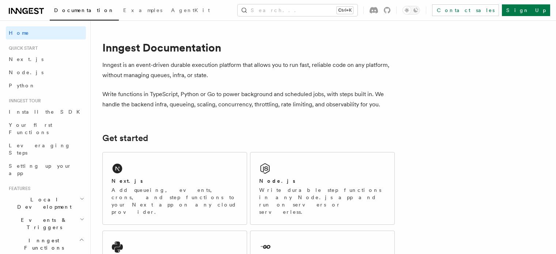 Image resolution: width=556 pixels, height=254 pixels. I want to click on a: AgentKit, so click(191, 11).